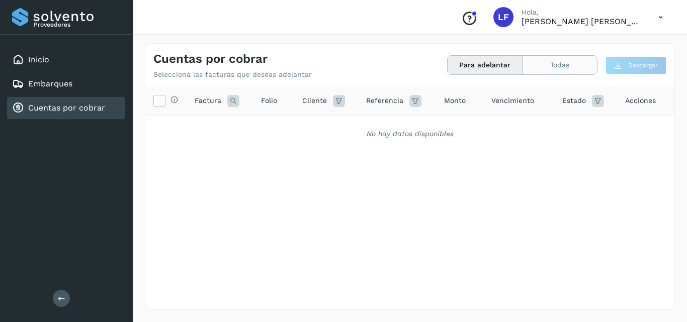 The image size is (687, 322). I want to click on button: Descargar, so click(636, 65).